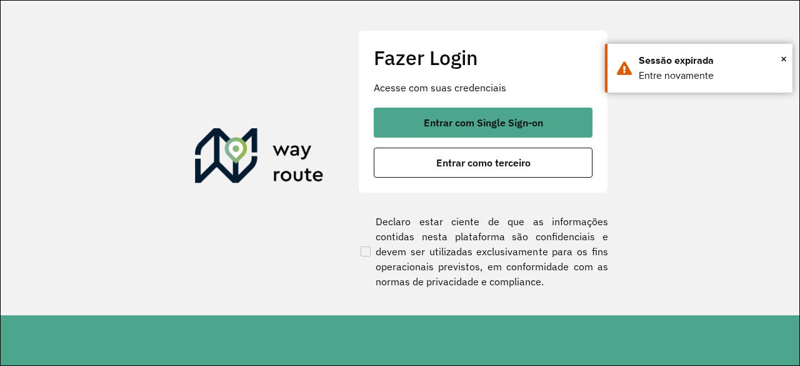 This screenshot has width=800, height=366. Describe the element at coordinates (483, 162) in the screenshot. I see `span: Entrar como terceiro` at that location.